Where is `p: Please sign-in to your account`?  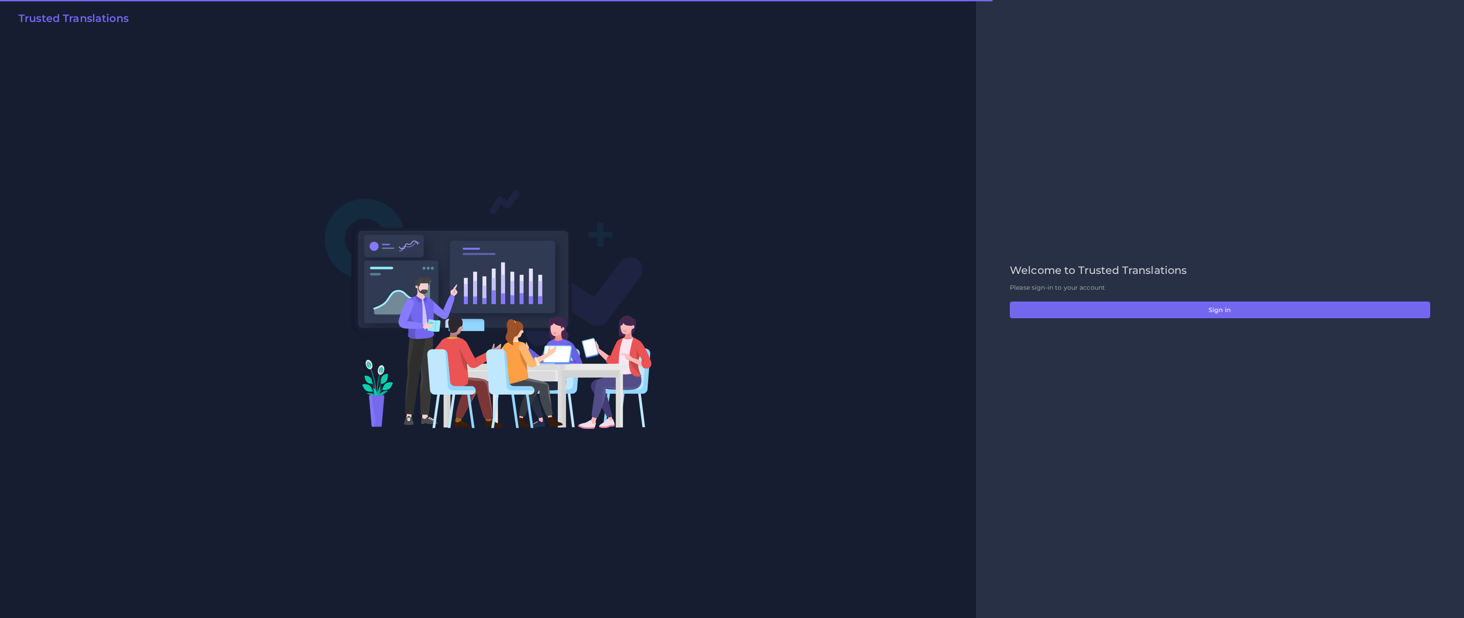 p: Please sign-in to your account is located at coordinates (1220, 288).